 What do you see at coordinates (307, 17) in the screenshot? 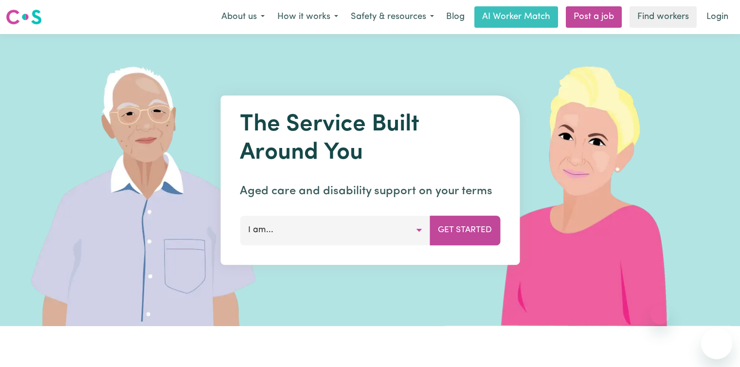
I see `button: How it works` at bounding box center [307, 17].